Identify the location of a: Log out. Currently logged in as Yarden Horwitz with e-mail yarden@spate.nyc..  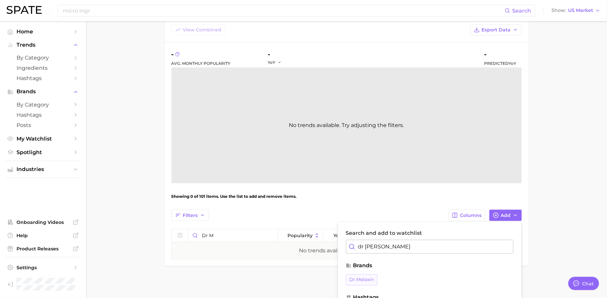
(43, 284).